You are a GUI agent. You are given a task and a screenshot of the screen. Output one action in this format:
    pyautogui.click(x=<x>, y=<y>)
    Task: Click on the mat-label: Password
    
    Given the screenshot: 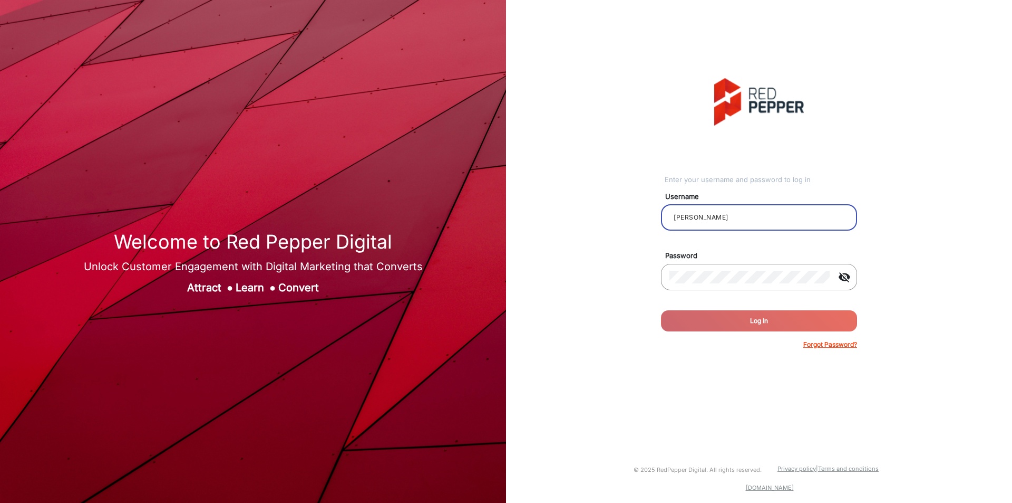 What is the action you would take?
    pyautogui.click(x=764, y=256)
    